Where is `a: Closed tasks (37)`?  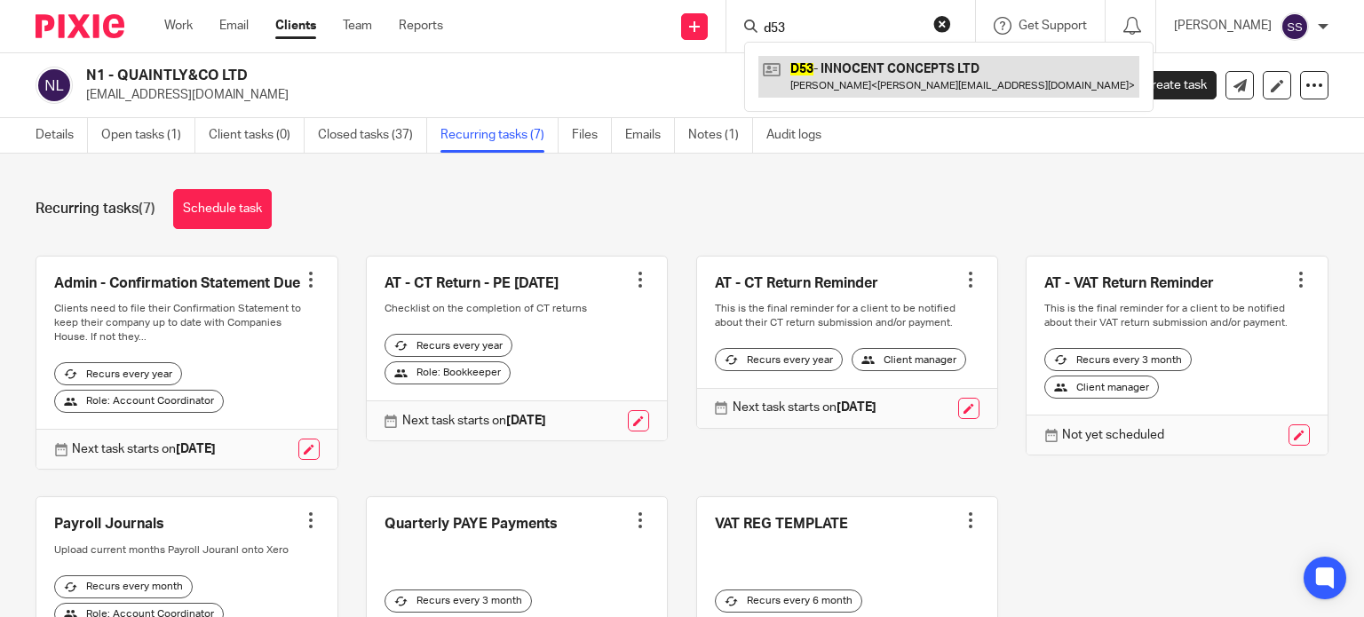 a: Closed tasks (37) is located at coordinates (372, 135).